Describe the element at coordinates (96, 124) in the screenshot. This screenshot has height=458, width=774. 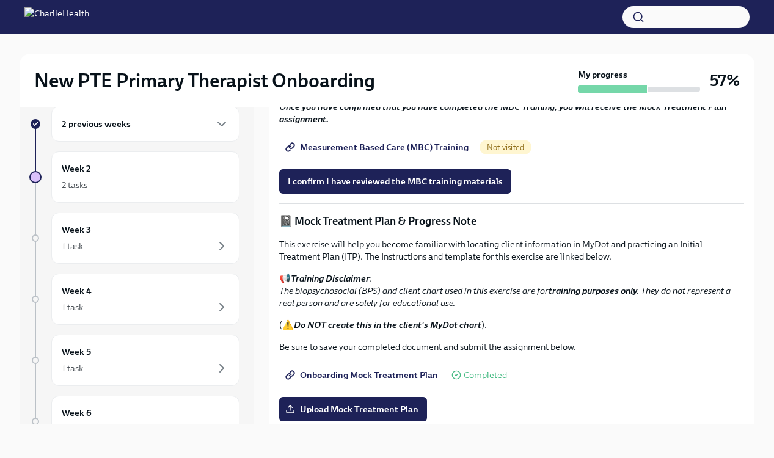
I see `h6: 2 previous weeks` at that location.